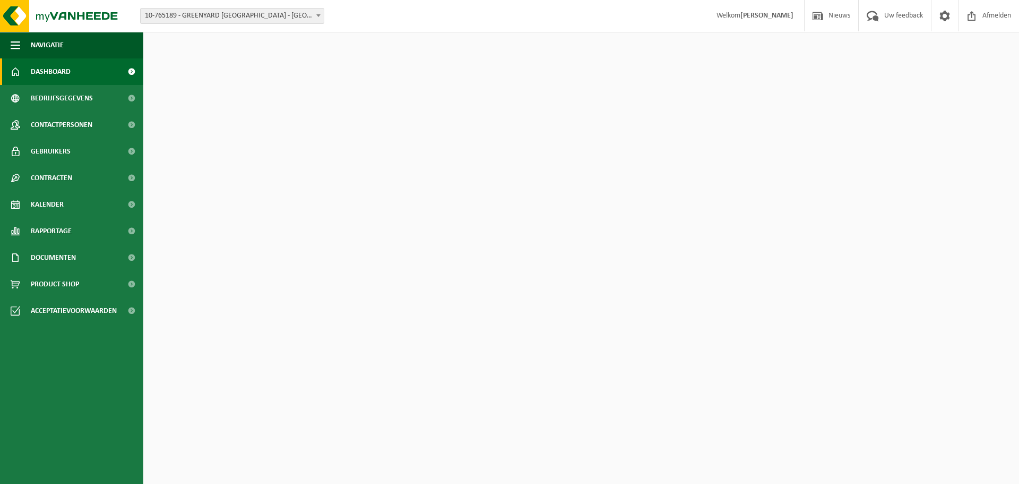 This screenshot has height=484, width=1019. I want to click on span: Product Shop, so click(55, 284).